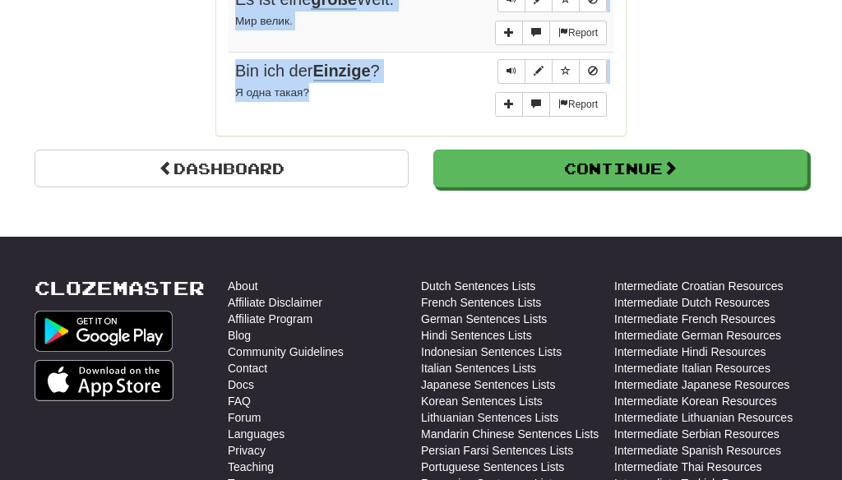  What do you see at coordinates (702, 385) in the screenshot?
I see `a: Intermediate Japanese Resources` at bounding box center [702, 385].